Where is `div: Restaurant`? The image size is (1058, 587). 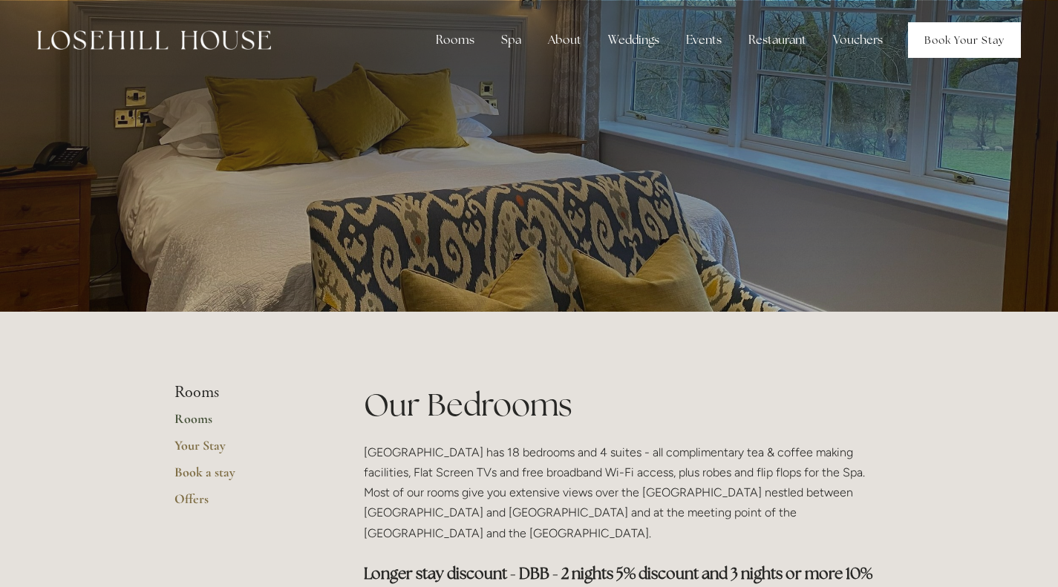
div: Restaurant is located at coordinates (777, 40).